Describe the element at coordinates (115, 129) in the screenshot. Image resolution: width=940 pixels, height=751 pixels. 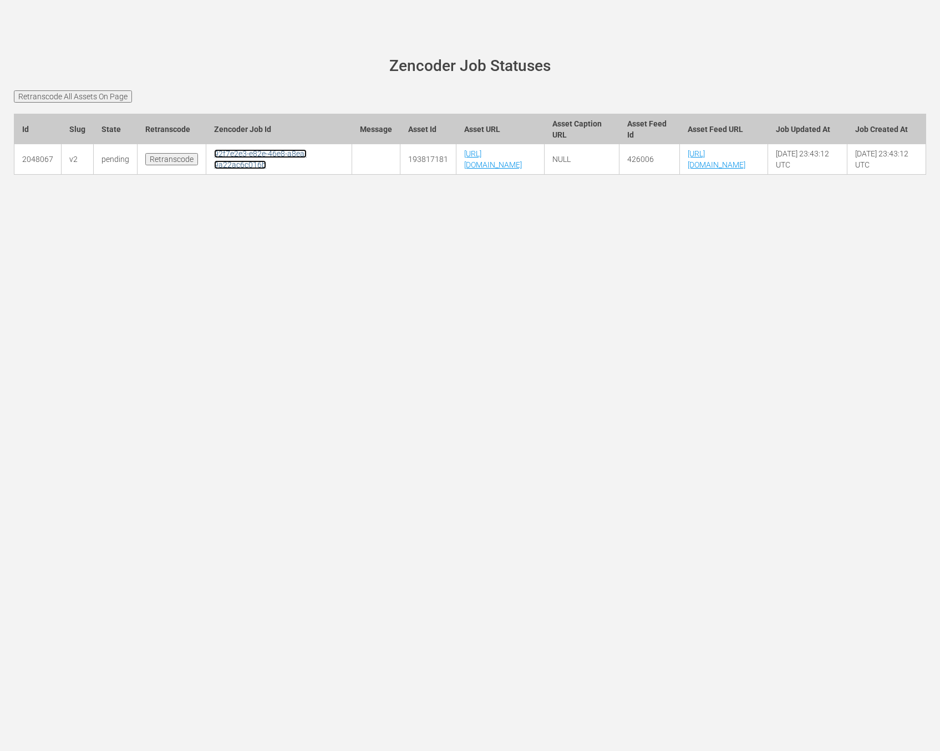
I see `th: State` at that location.